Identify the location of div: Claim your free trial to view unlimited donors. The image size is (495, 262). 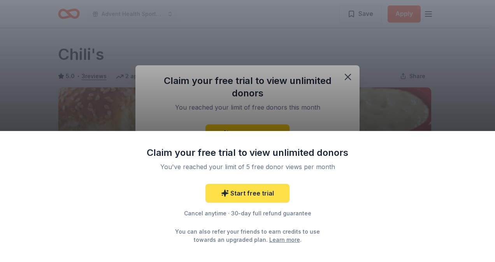
(248, 153).